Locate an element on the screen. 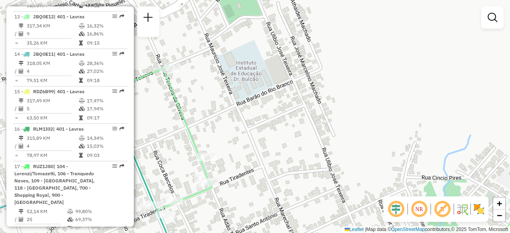  td: 09:15 is located at coordinates (105, 43).